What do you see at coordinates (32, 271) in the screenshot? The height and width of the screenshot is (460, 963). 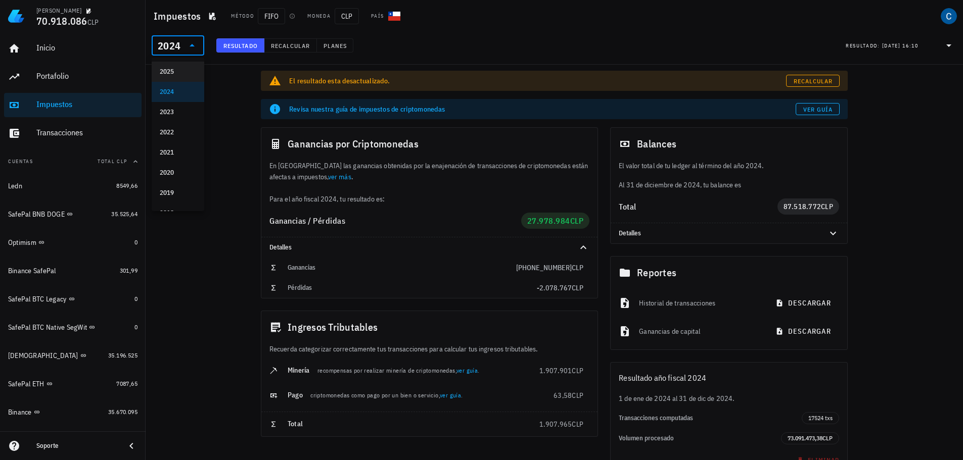 I see `div: Binance SafePal` at bounding box center [32, 271].